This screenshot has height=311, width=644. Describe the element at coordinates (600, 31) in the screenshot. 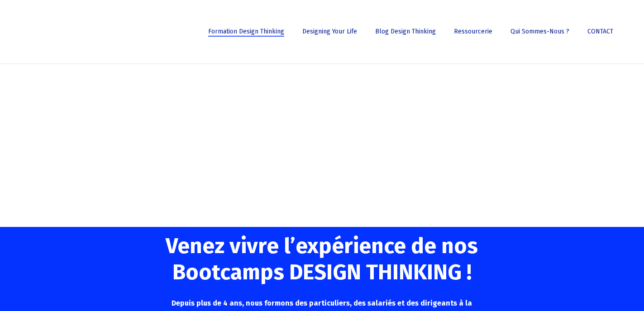

I see `span: CONTACT` at that location.